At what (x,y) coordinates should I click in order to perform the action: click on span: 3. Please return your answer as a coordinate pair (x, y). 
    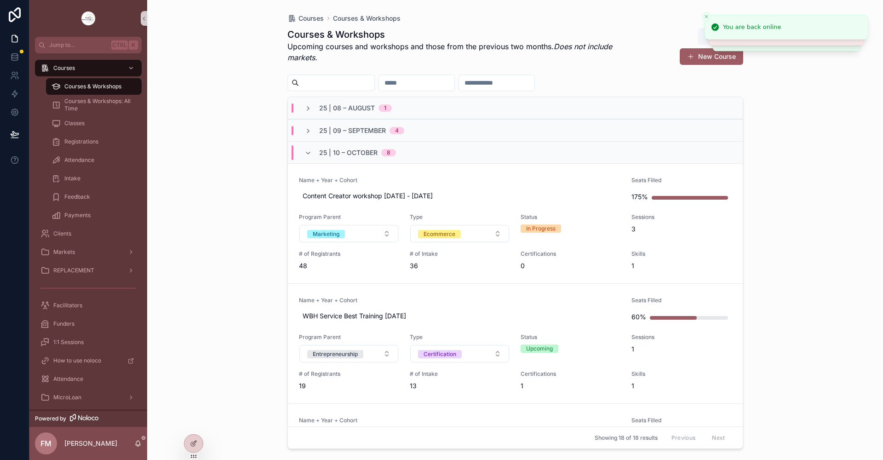
    Looking at the image, I should click on (681, 229).